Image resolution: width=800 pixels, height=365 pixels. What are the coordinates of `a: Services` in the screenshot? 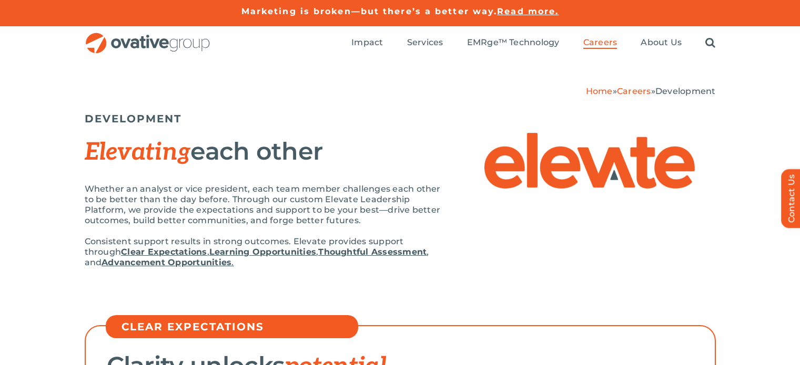 It's located at (425, 43).